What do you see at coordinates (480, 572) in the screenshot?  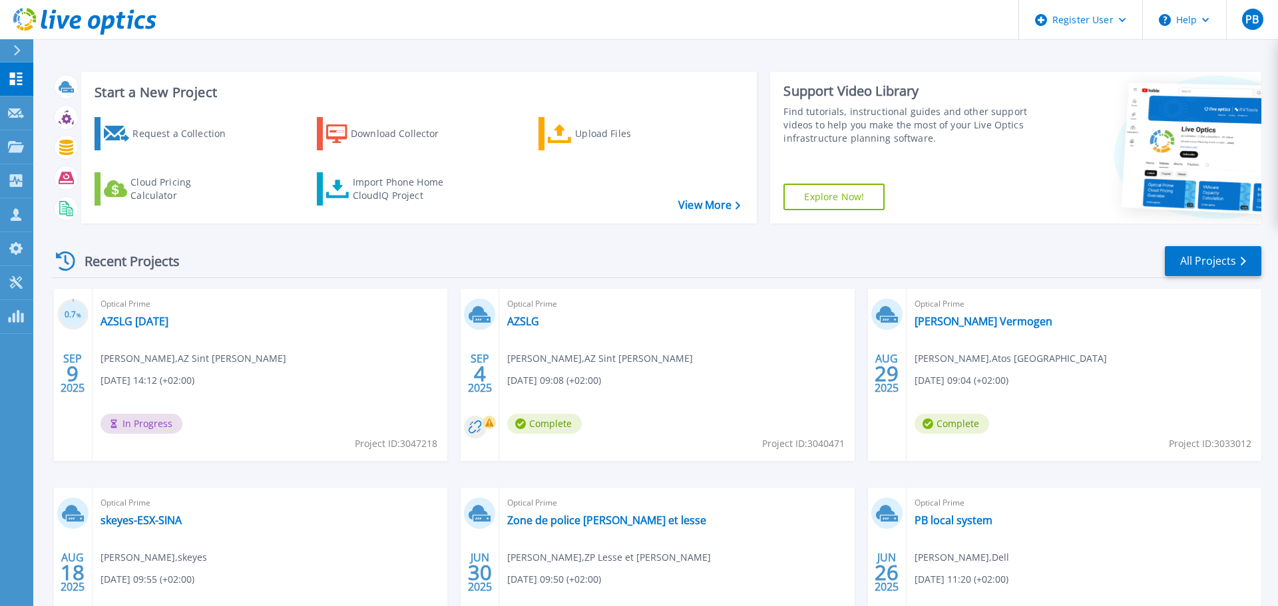 I see `span: 30` at bounding box center [480, 572].